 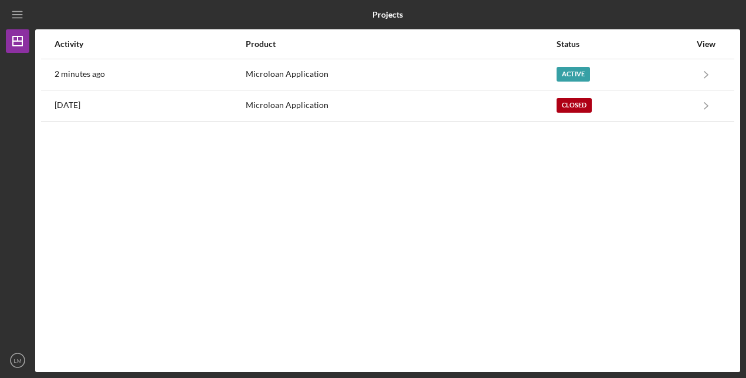 What do you see at coordinates (573, 74) in the screenshot?
I see `div: Active` at bounding box center [573, 74].